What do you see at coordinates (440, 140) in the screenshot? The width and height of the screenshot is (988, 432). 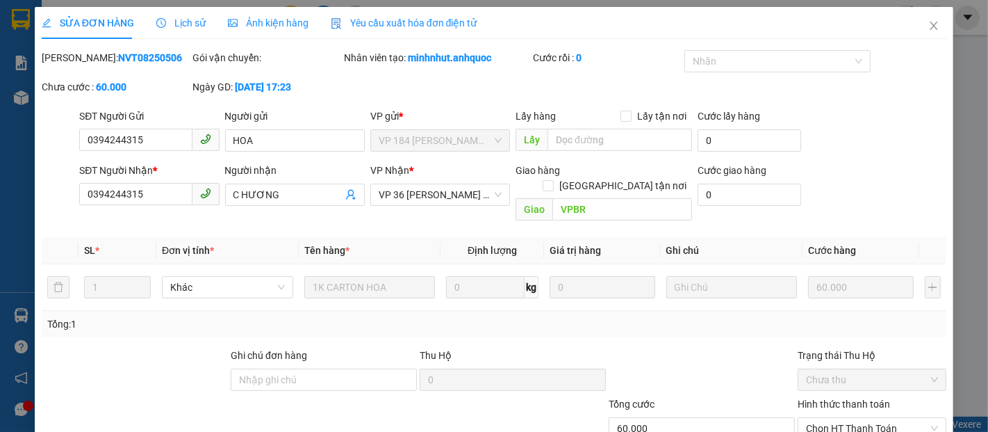 I see `span: VP 184 Nguyễn Văn Trỗi - HCM` at bounding box center [440, 140].